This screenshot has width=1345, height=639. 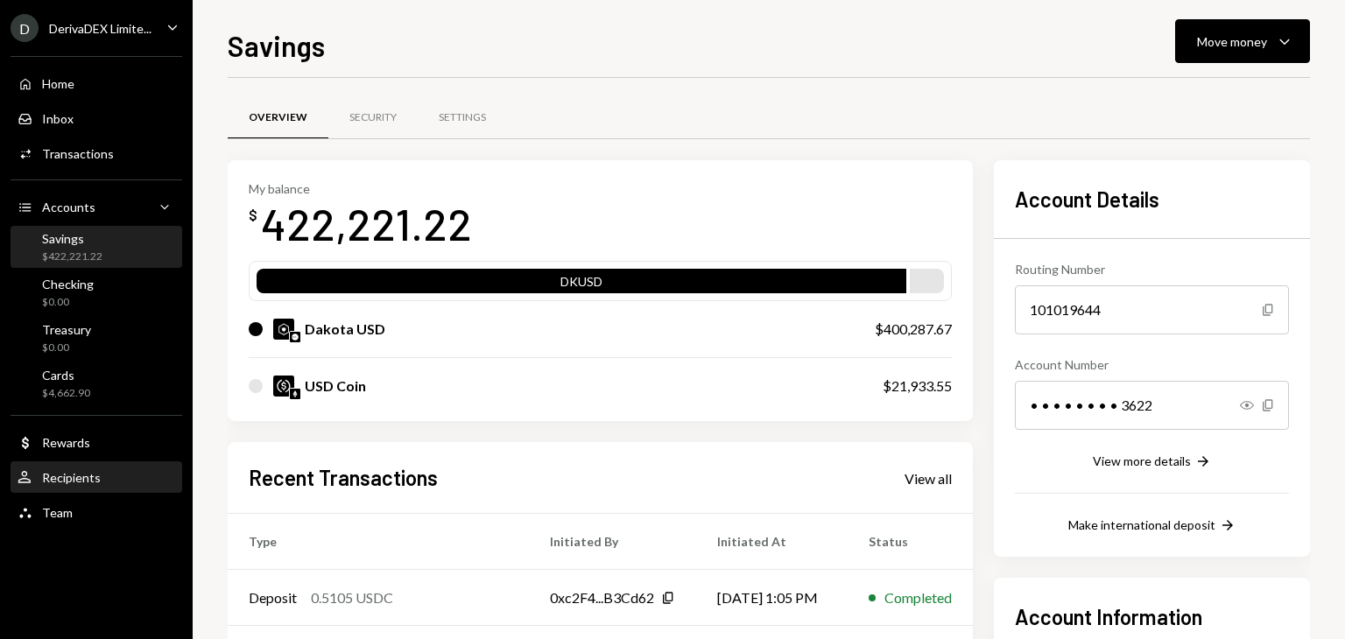 What do you see at coordinates (96, 83) in the screenshot?
I see `a: Home` at bounding box center [96, 83].